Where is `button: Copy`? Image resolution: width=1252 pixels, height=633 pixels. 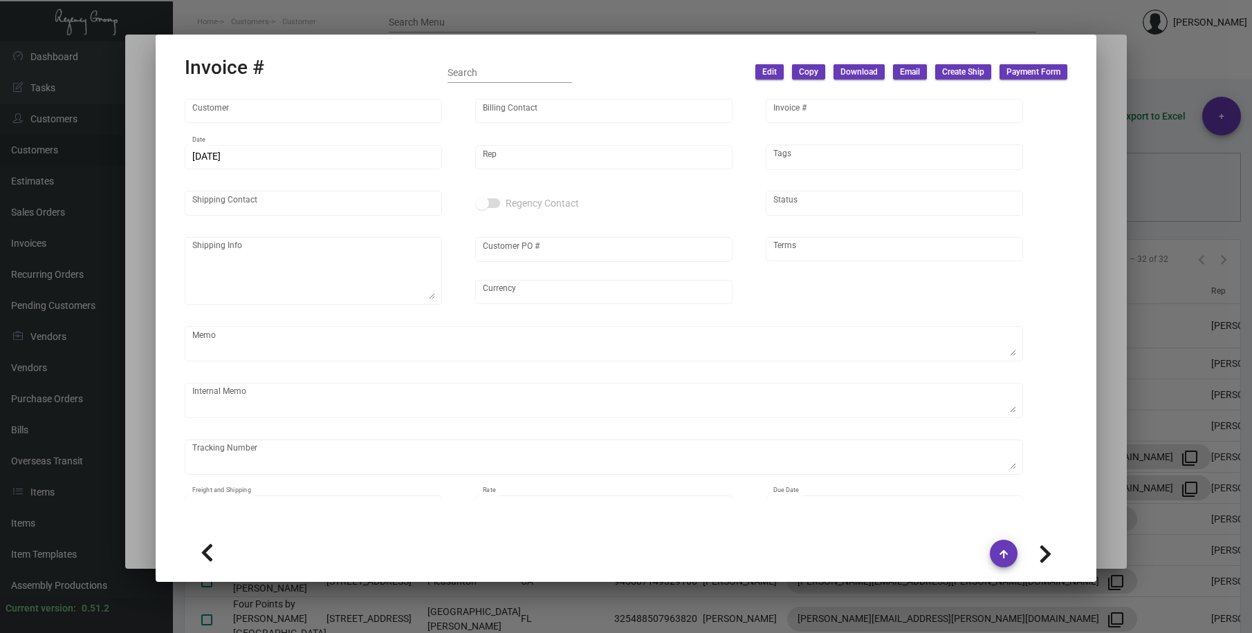
button: Copy is located at coordinates (808, 72).